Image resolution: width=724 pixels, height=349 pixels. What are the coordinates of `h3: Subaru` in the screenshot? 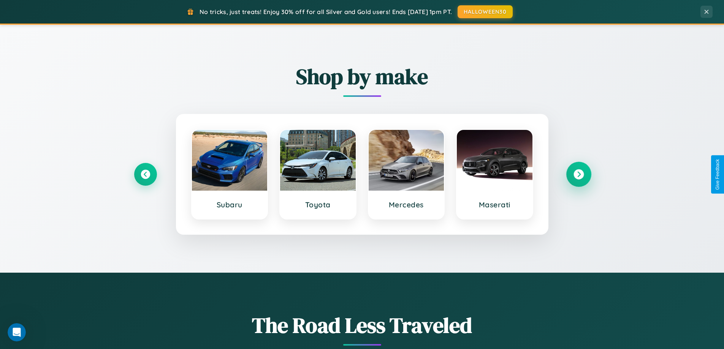 It's located at (229, 205).